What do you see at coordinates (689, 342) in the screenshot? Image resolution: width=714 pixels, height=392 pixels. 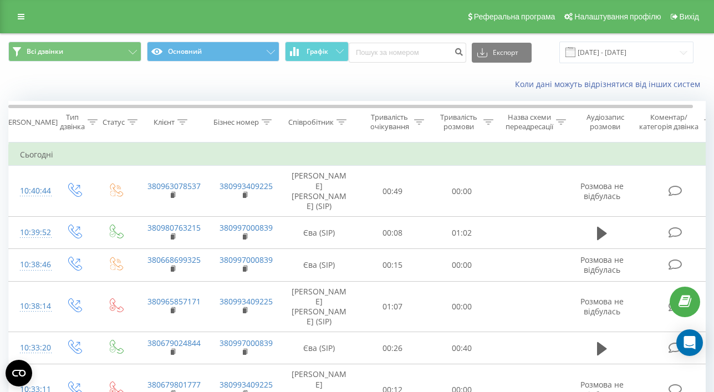 I see `div: Open Intercom Messenger` at bounding box center [689, 342].